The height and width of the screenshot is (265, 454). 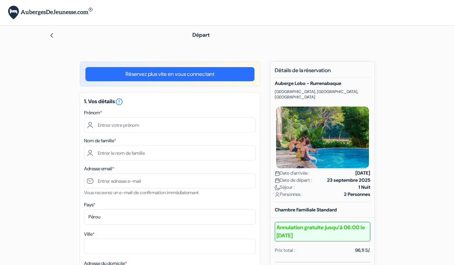 What do you see at coordinates (349, 180) in the screenshot?
I see `strong: 23 septembre 2025` at bounding box center [349, 180].